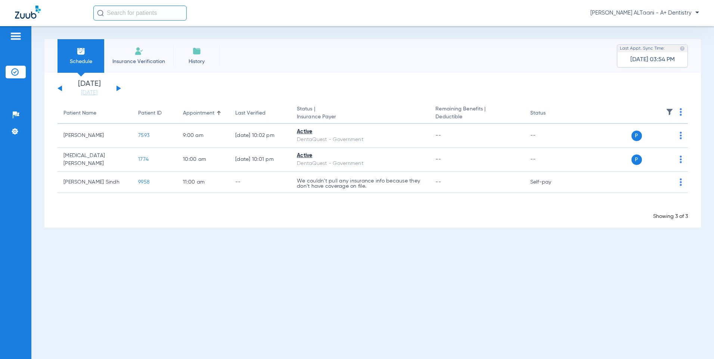  I want to click on span: Schedule, so click(81, 62).